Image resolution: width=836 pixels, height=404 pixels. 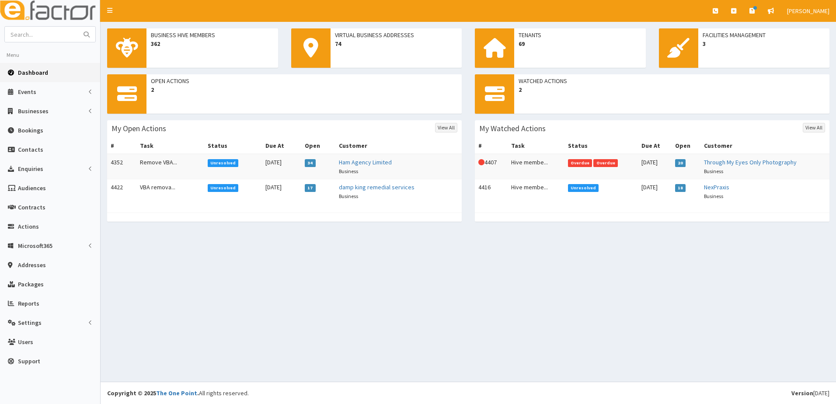 I want to click on span: Support, so click(x=29, y=361).